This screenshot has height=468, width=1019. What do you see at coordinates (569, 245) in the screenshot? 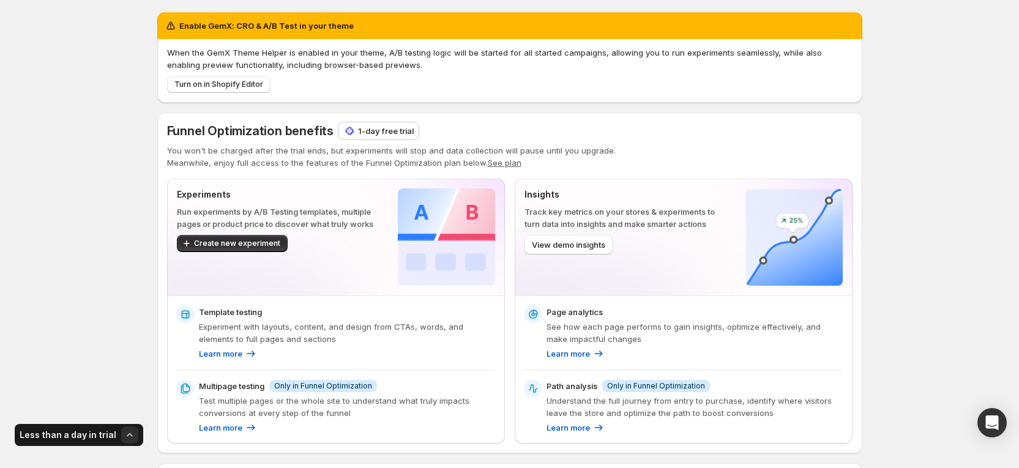
I see `span: View demo insights` at bounding box center [569, 245].